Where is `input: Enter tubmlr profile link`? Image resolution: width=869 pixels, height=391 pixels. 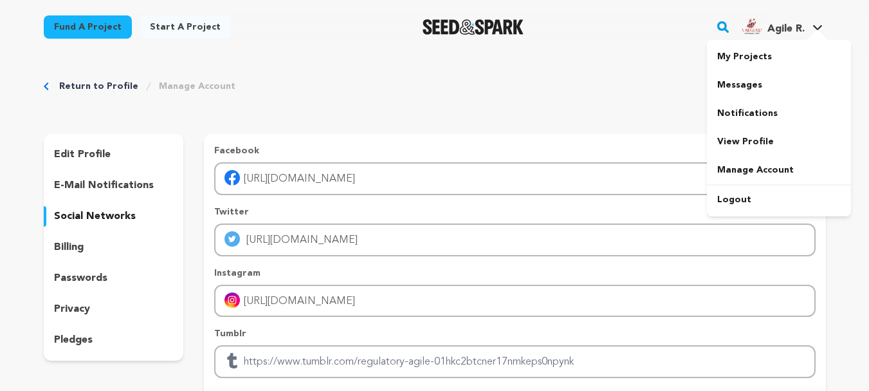 input: Enter tubmlr profile link is located at coordinates (515, 361).